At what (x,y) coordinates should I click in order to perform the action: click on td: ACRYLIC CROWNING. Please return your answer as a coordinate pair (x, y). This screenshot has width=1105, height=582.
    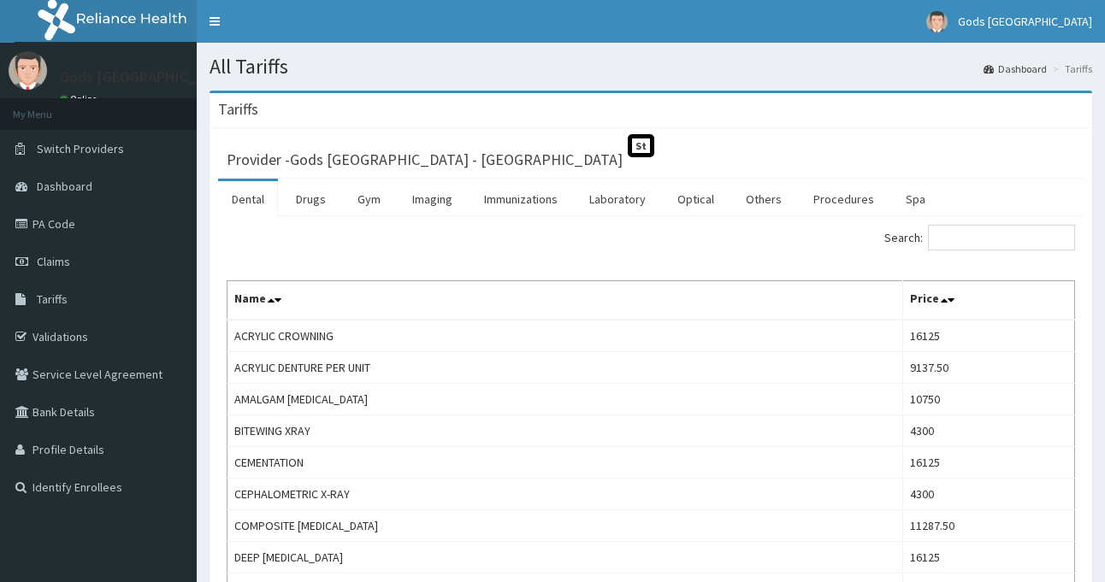
    Looking at the image, I should click on (565, 336).